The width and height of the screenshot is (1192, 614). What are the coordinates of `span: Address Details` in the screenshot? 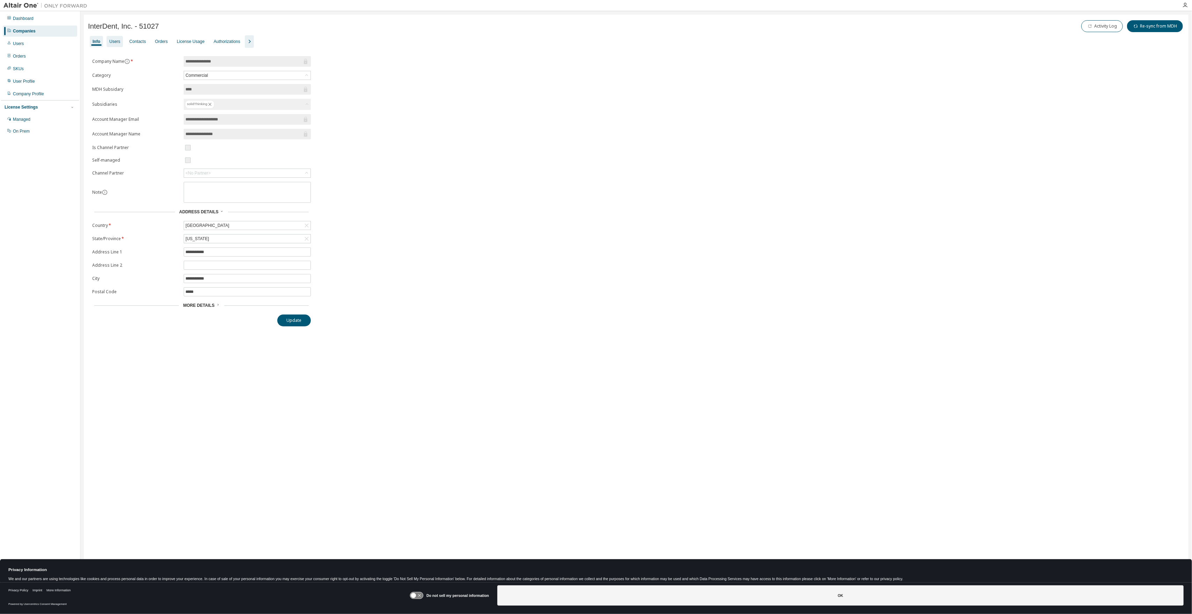 It's located at (199, 212).